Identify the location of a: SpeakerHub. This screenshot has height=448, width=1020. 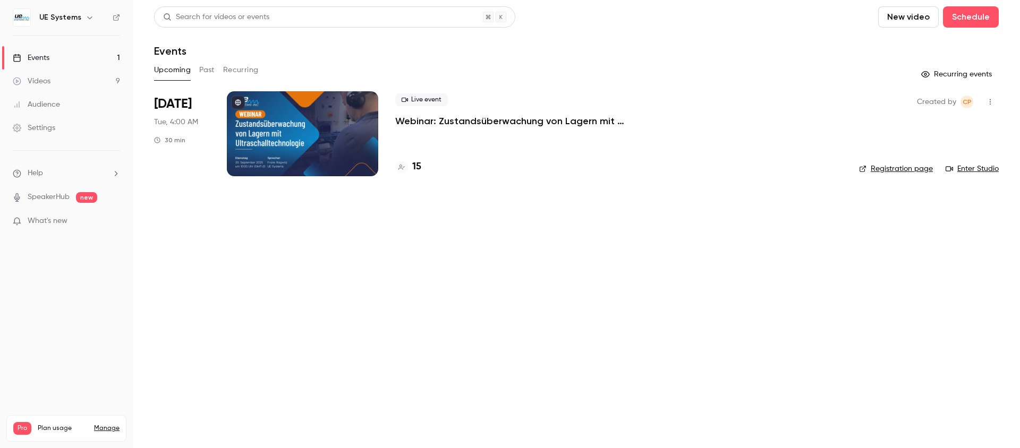
(48, 197).